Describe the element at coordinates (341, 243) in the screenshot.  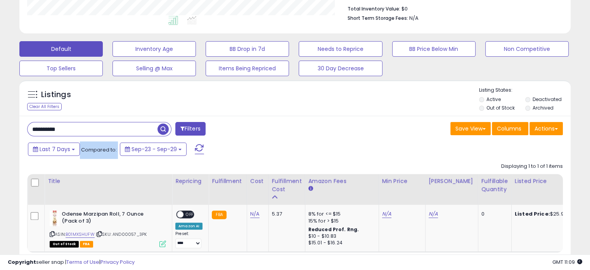
I see `div: $15.01 - $16.24` at that location.